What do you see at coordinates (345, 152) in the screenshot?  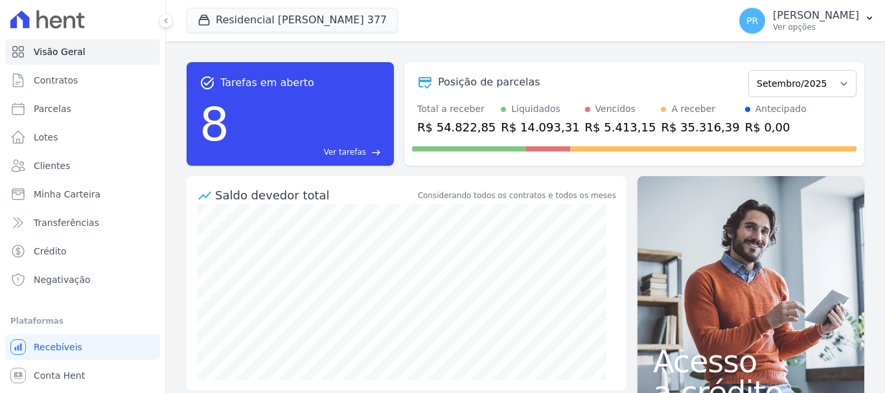 I see `span: Ver tarefas` at bounding box center [345, 152].